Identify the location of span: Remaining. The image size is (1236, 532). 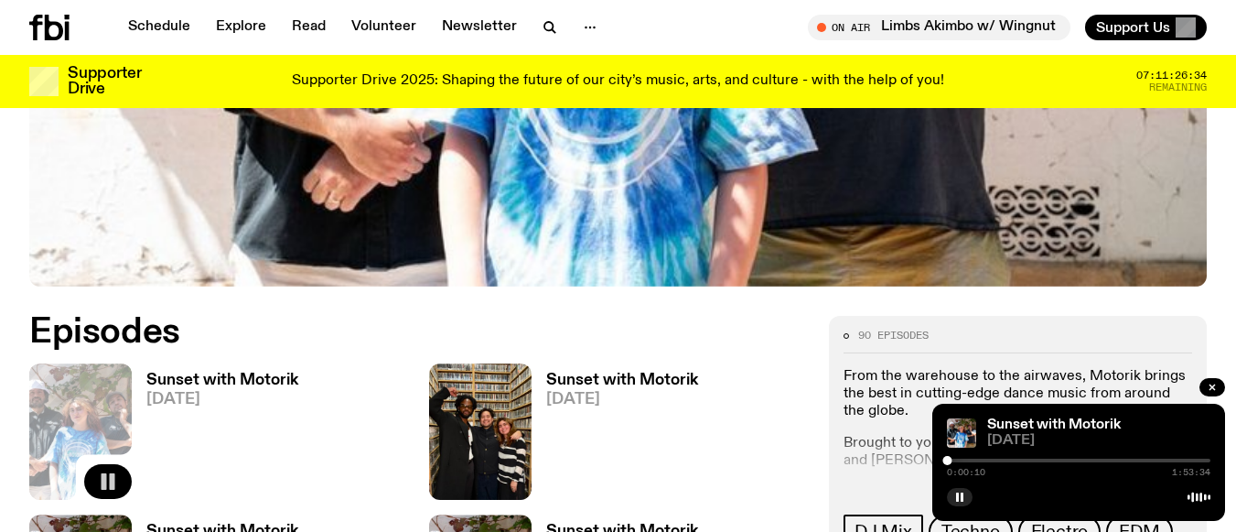
(1177, 87).